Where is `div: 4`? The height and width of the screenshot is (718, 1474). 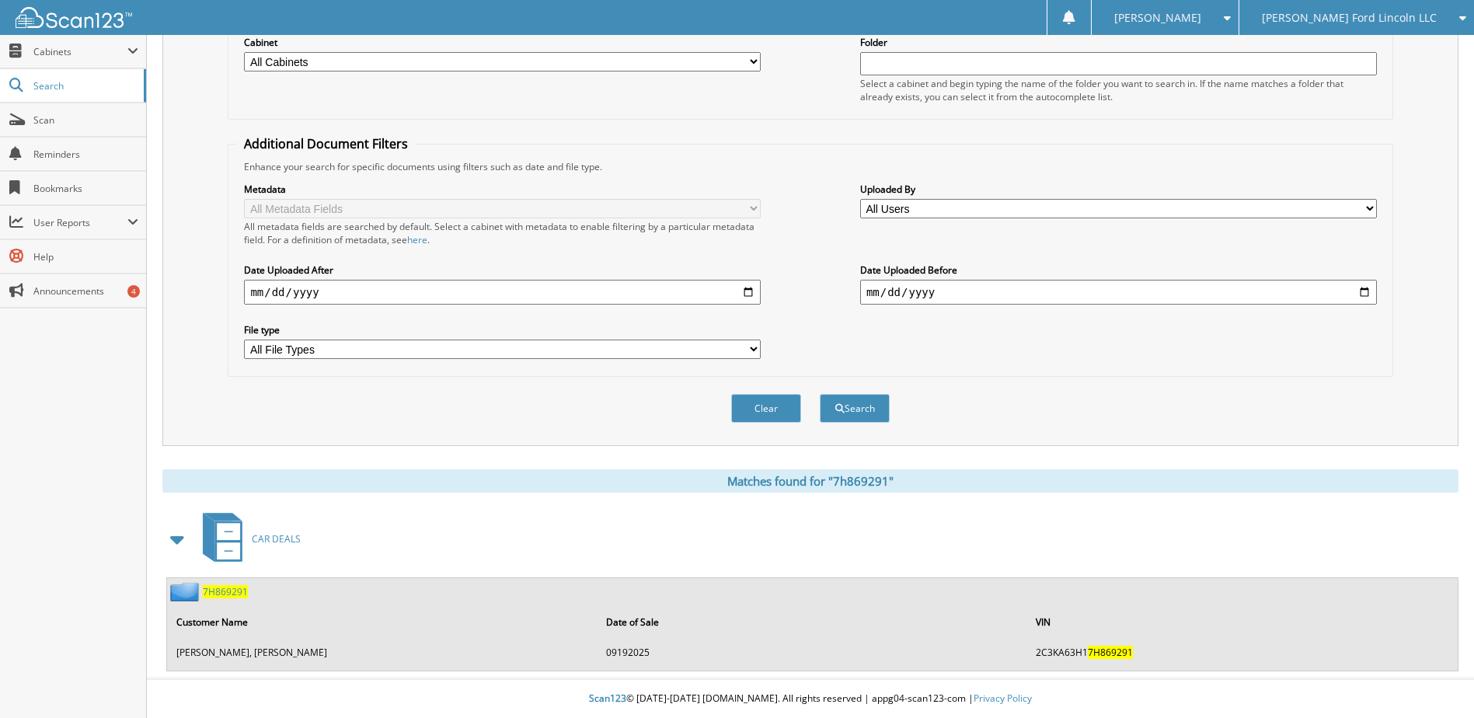
div: 4 is located at coordinates (134, 291).